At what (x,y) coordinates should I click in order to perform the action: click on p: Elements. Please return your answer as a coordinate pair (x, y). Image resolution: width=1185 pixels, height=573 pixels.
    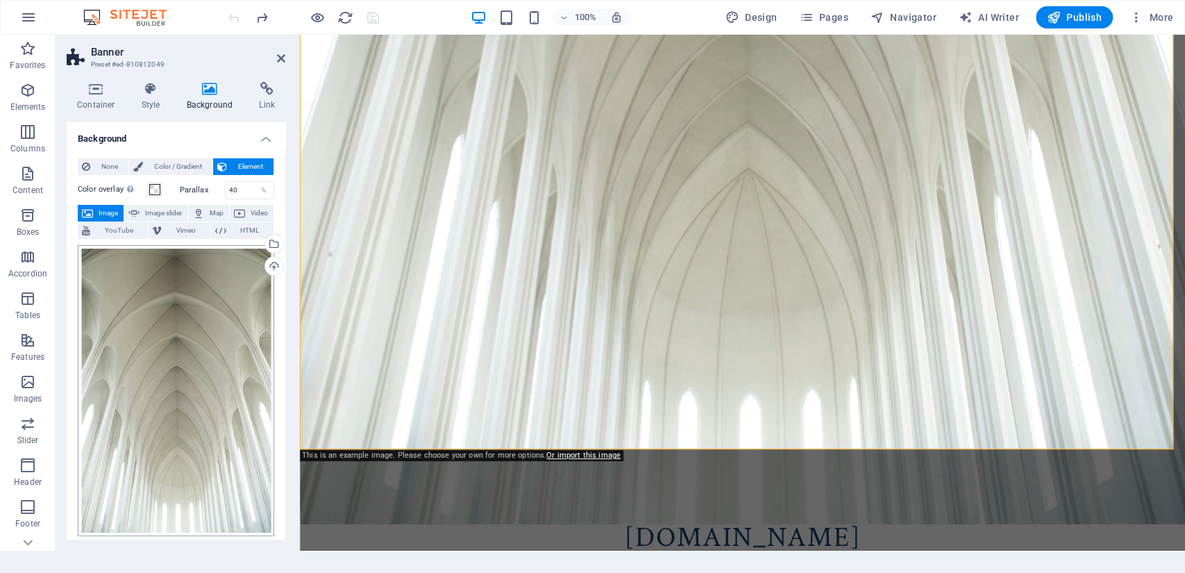
    Looking at the image, I should click on (28, 107).